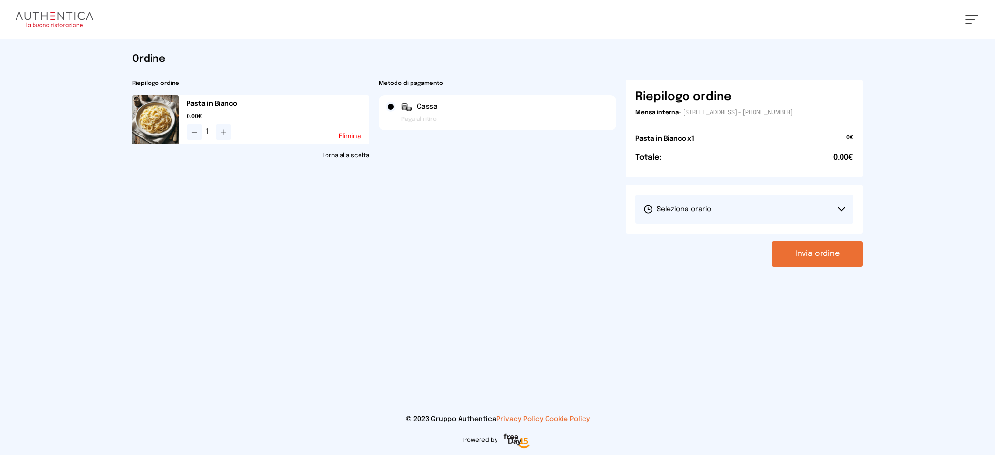  What do you see at coordinates (427, 107) in the screenshot?
I see `span: Cassa` at bounding box center [427, 107].